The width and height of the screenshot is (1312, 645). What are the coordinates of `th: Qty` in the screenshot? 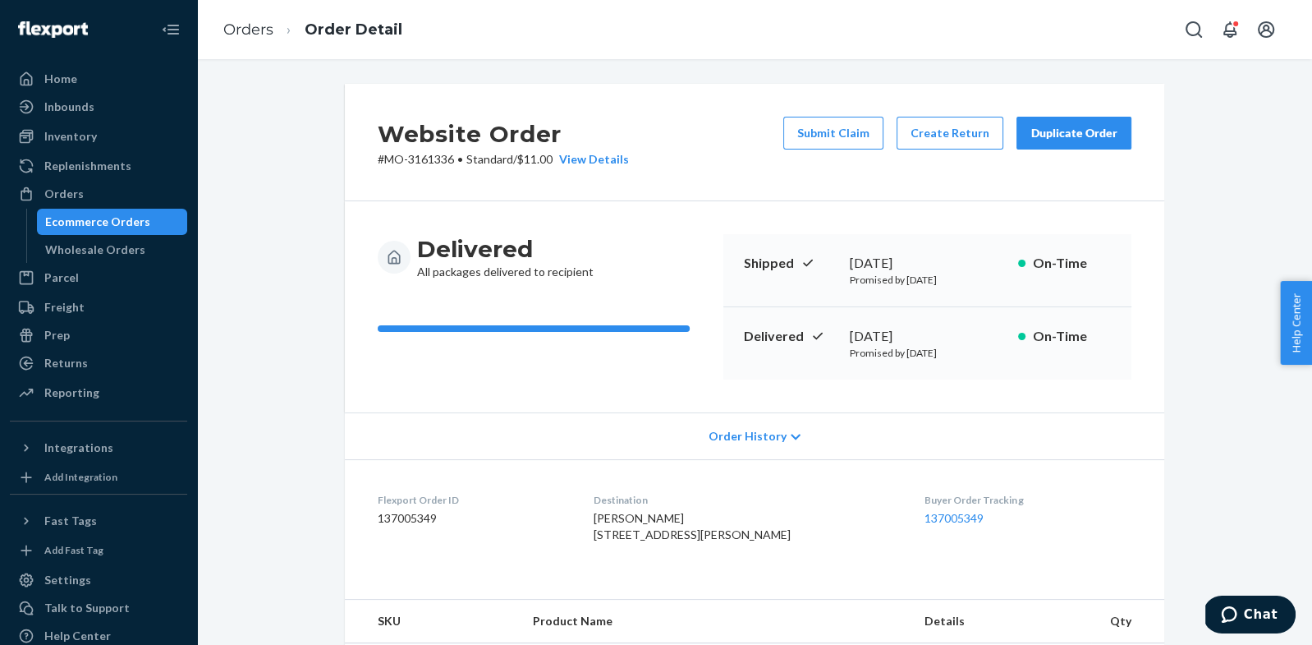 It's located at (1128, 621).